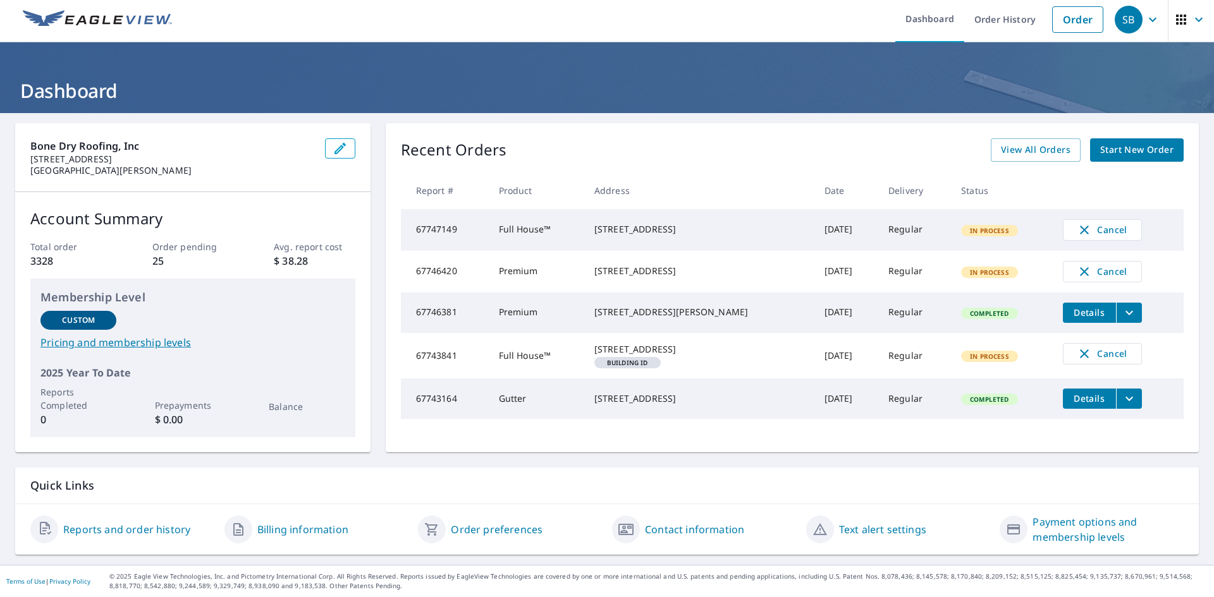  Describe the element at coordinates (193, 219) in the screenshot. I see `p: Account Summary` at that location.